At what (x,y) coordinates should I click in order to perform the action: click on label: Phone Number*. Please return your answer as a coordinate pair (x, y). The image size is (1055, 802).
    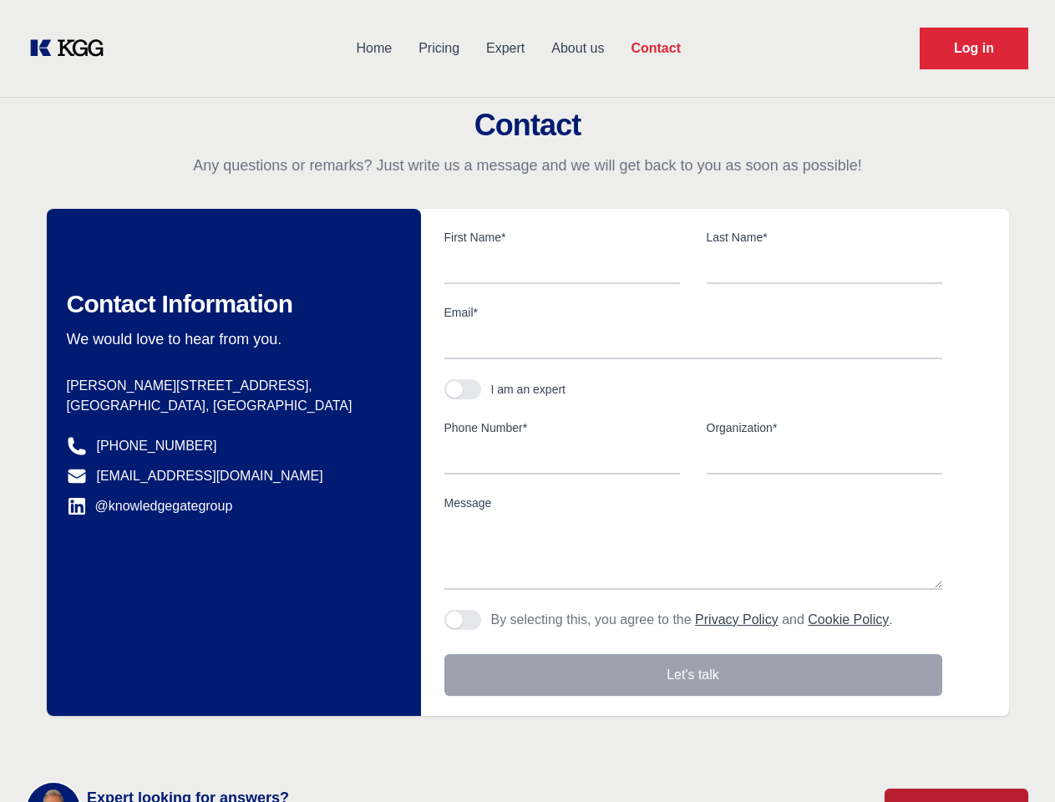
    Looking at the image, I should click on (562, 427).